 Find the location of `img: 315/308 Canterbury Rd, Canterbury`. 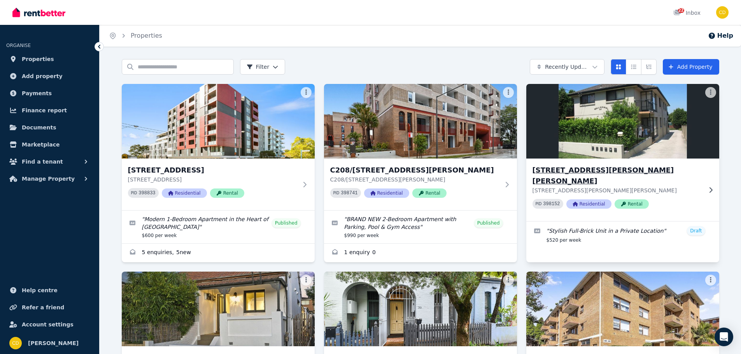

img: 315/308 Canterbury Rd, Canterbury is located at coordinates (218, 121).